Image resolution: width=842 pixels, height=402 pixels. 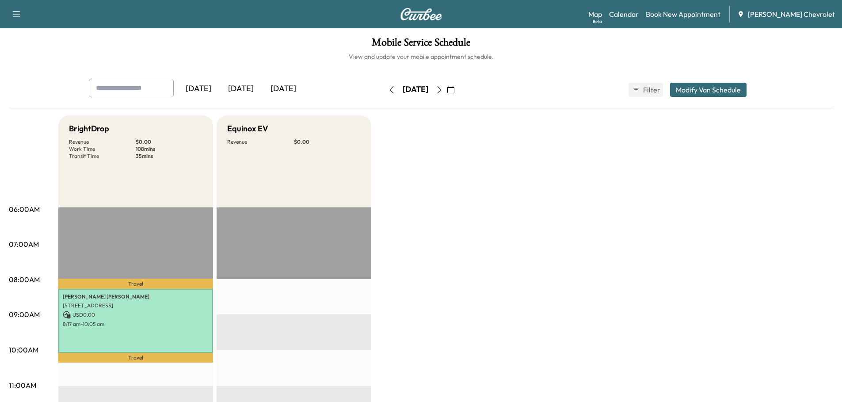 I want to click on p: Transit Time, so click(x=102, y=156).